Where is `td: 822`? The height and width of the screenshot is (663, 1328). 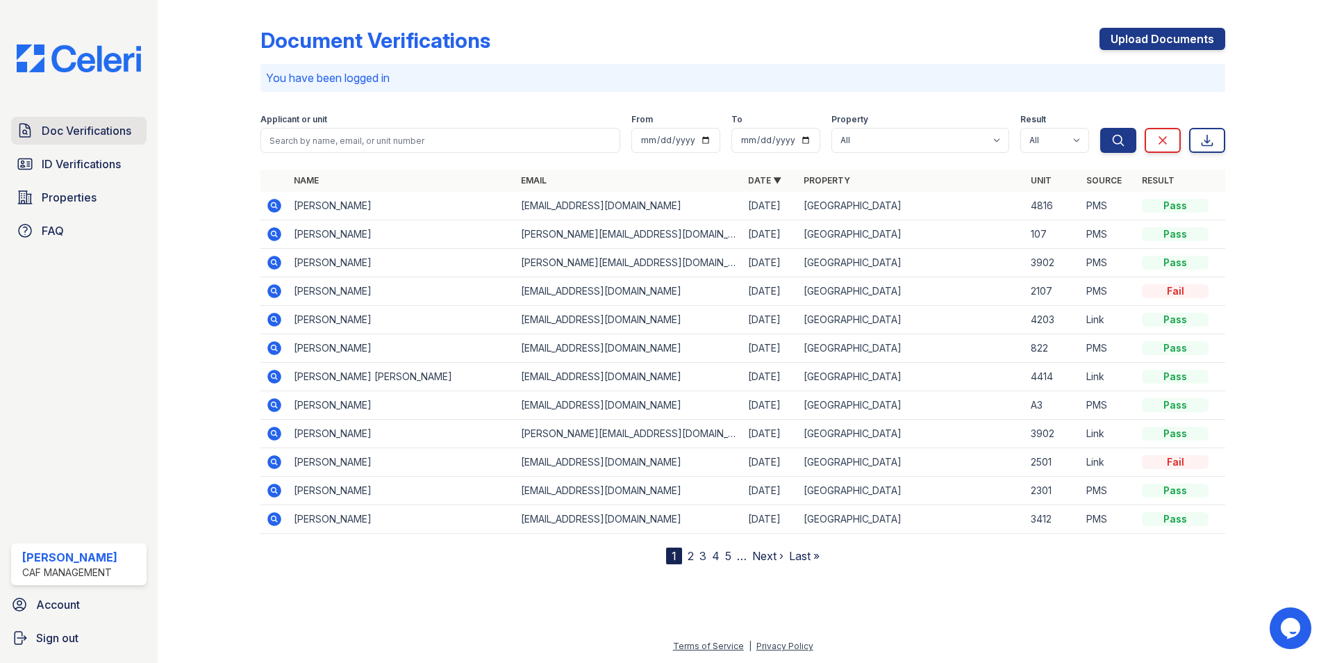
td: 822 is located at coordinates (1053, 348).